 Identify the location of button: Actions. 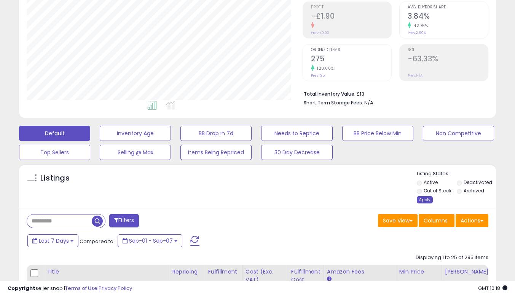
(472, 221).